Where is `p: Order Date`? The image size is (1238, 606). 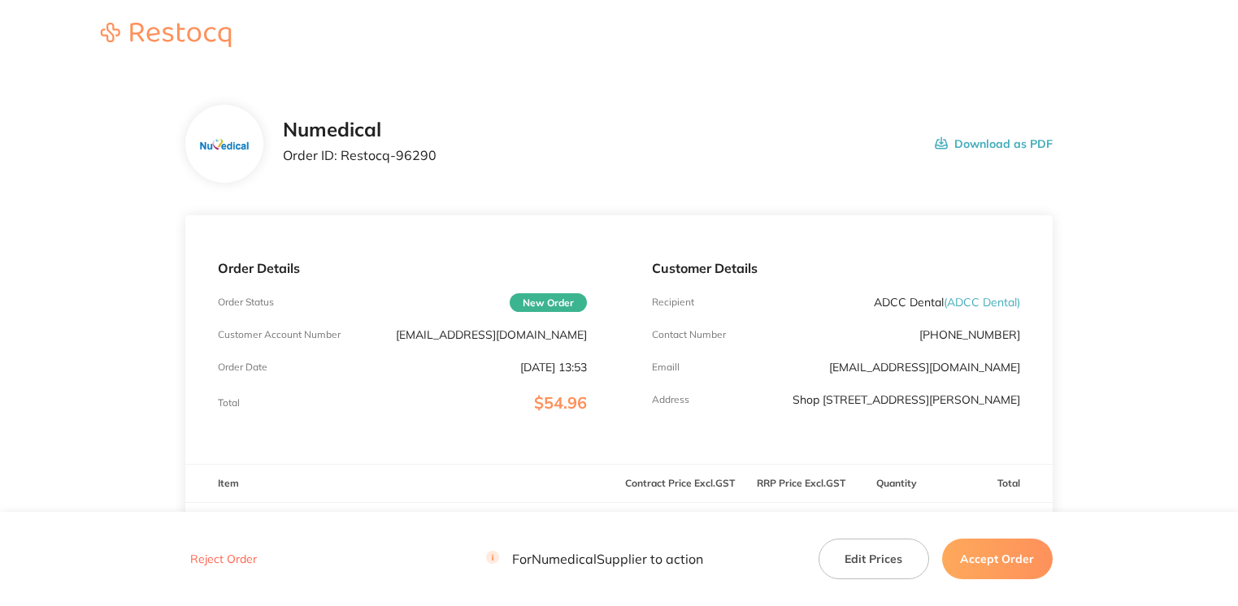 p: Order Date is located at coordinates (242, 367).